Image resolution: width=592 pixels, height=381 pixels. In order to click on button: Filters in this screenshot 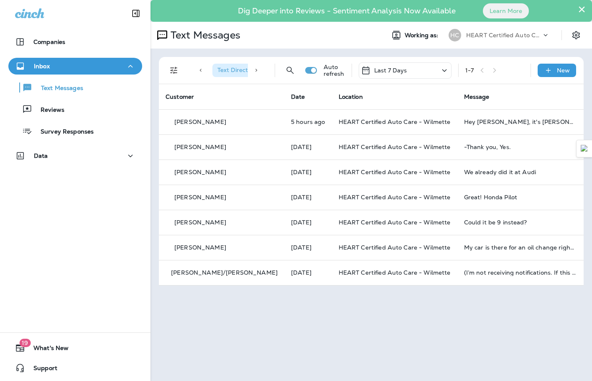, I will do `click(174, 70)`.